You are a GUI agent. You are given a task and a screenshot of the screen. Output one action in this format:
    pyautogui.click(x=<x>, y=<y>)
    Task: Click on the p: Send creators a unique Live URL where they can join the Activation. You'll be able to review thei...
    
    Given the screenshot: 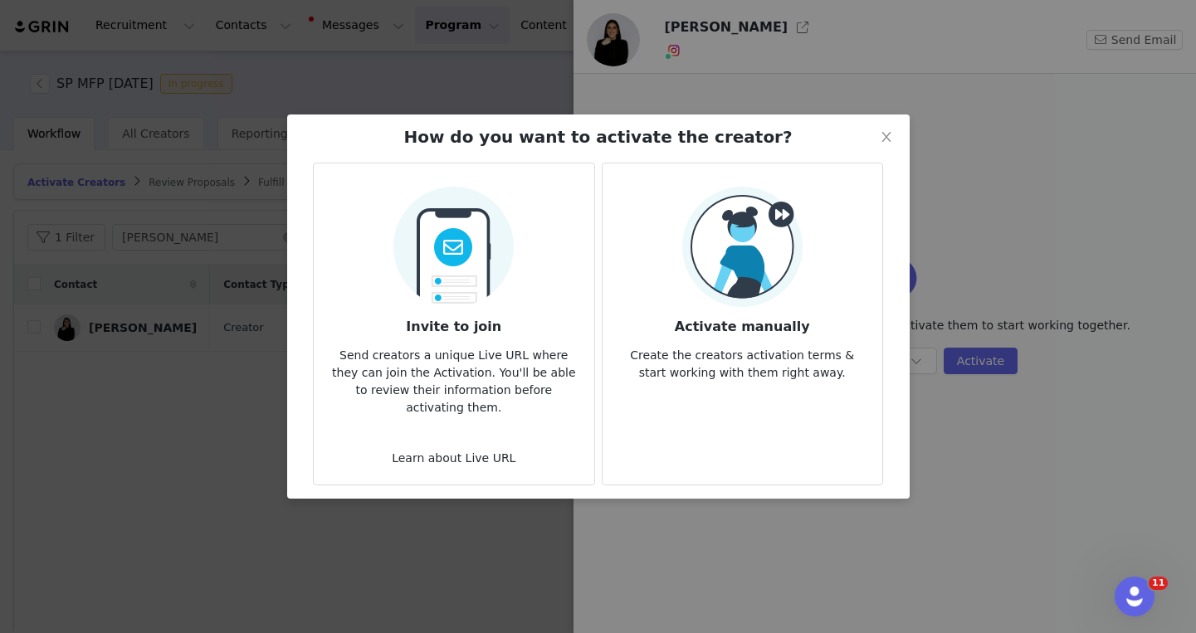 What is the action you would take?
    pyautogui.click(x=453, y=377)
    